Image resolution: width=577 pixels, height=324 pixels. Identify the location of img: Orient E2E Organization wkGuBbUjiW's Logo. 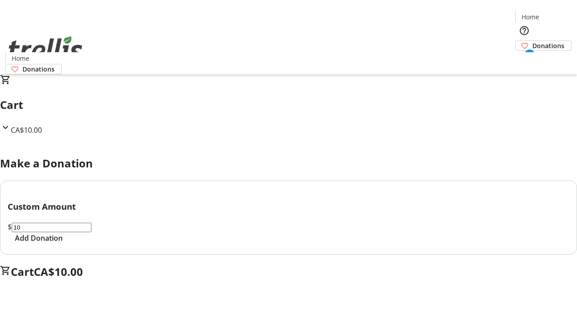
(46, 49).